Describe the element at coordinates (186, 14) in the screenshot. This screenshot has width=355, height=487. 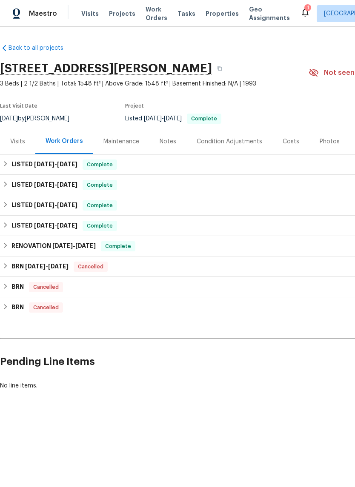
I see `span: Tasks` at that location.